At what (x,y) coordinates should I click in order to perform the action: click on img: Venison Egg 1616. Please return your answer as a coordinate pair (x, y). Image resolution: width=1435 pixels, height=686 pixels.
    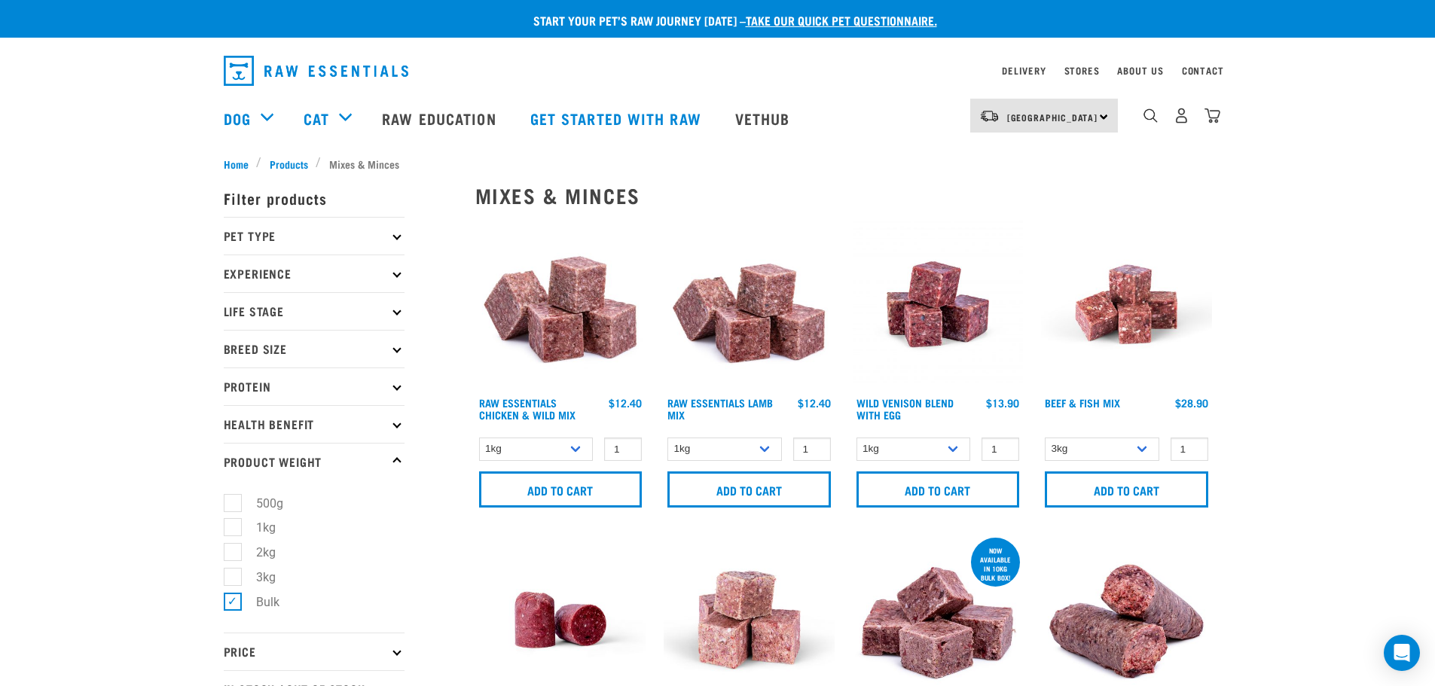
    Looking at the image, I should click on (938, 304).